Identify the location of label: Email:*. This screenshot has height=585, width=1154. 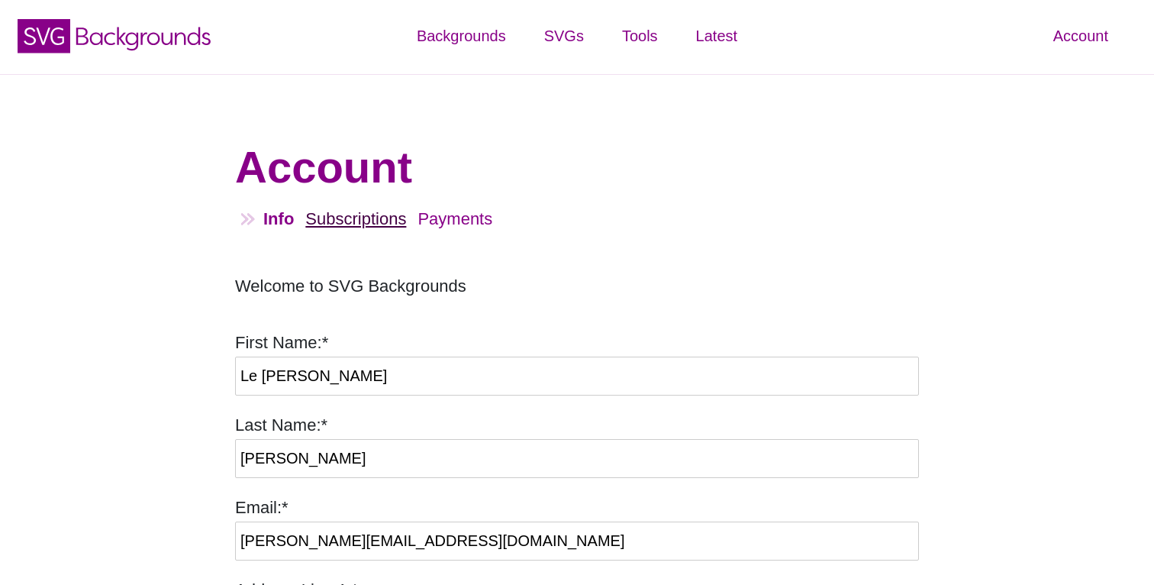
(262, 507).